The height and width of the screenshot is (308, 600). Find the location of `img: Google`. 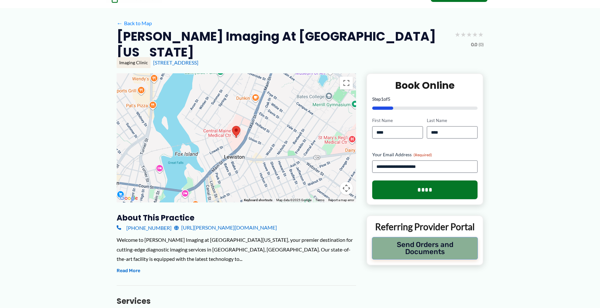

img: Google is located at coordinates (129, 198).